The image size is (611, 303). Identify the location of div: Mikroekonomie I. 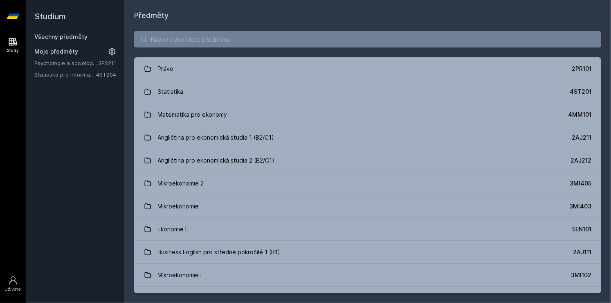
(180, 275).